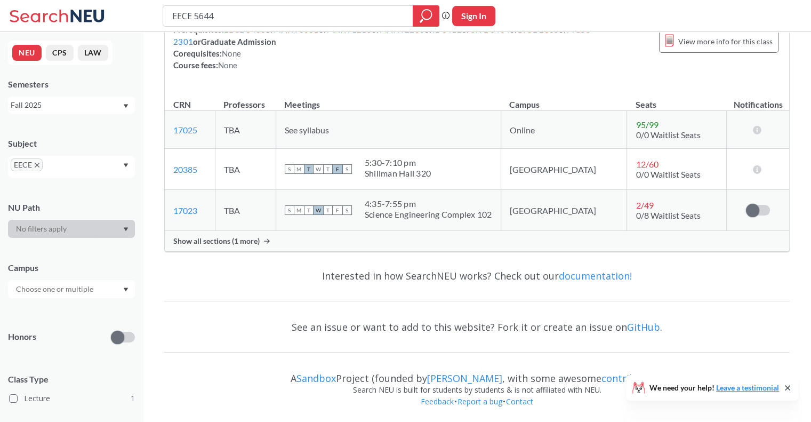 This screenshot has width=811, height=422. Describe the element at coordinates (426, 16) in the screenshot. I see `svg: magnifying glass` at that location.